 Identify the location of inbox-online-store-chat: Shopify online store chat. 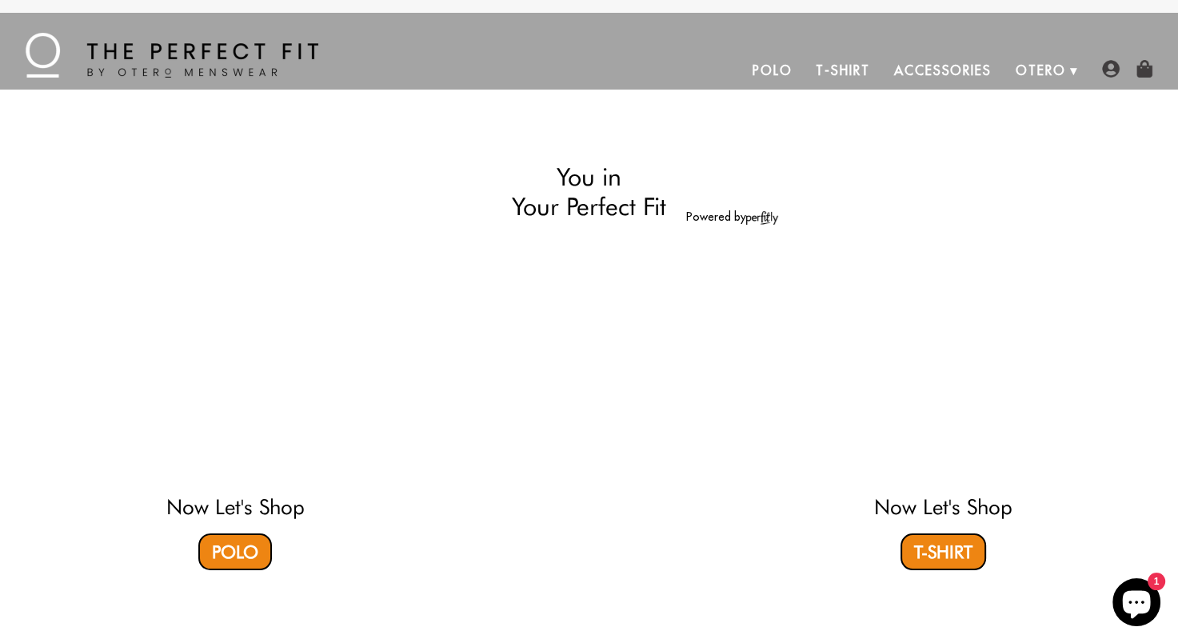
(1136, 604).